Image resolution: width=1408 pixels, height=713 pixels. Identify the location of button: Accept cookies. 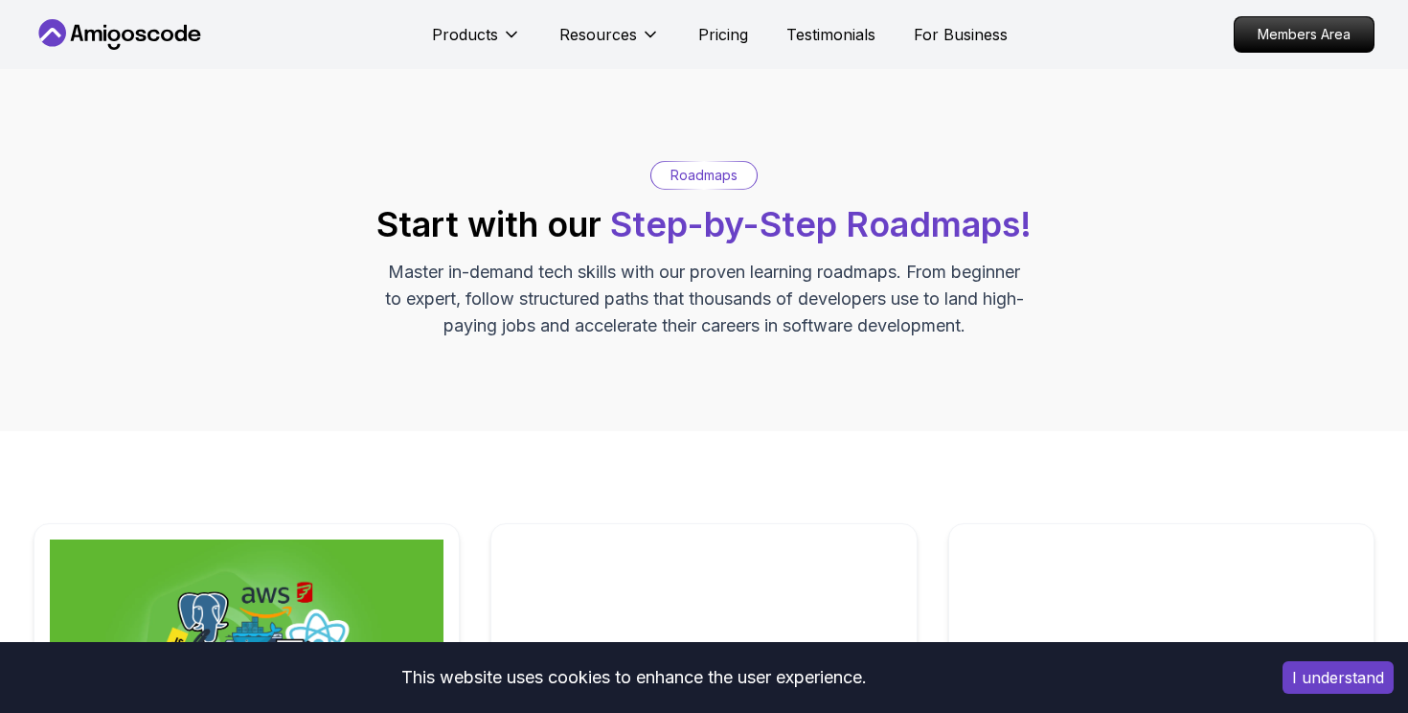
(1338, 677).